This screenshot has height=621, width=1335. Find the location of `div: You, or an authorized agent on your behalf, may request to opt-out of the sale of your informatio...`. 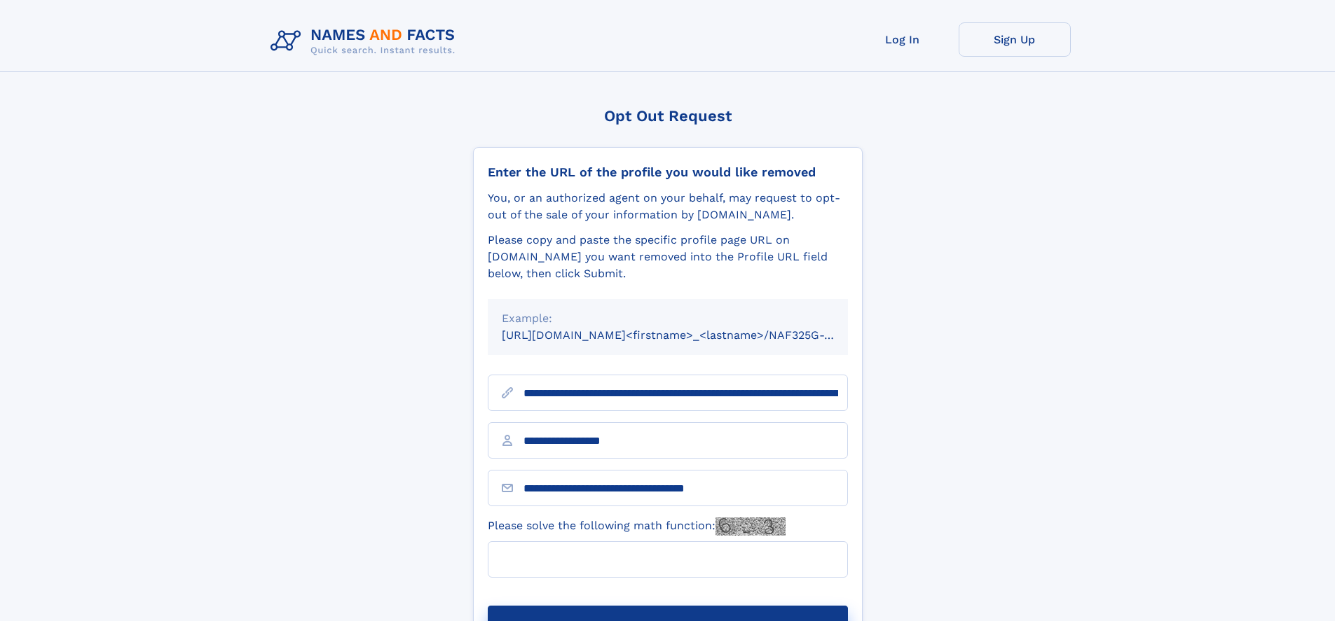

div: You, or an authorized agent on your behalf, may request to opt-out of the sale of your informatio... is located at coordinates (668, 207).